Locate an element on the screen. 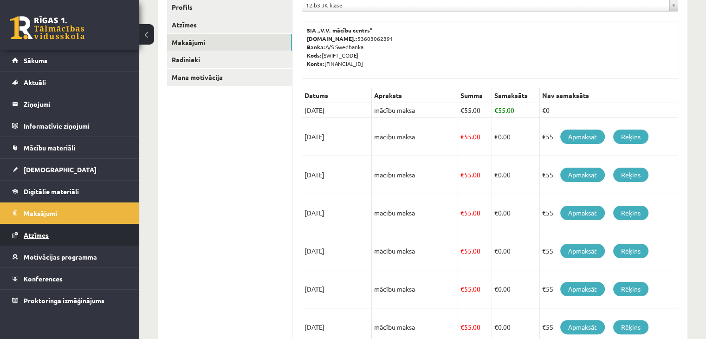  a: Motivācijas programma is located at coordinates (70, 257).